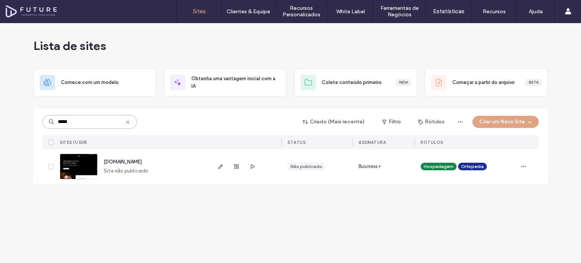 The height and width of the screenshot is (263, 581). I want to click on div: Obtenha uma vantagem inicial com a IA, so click(225, 83).